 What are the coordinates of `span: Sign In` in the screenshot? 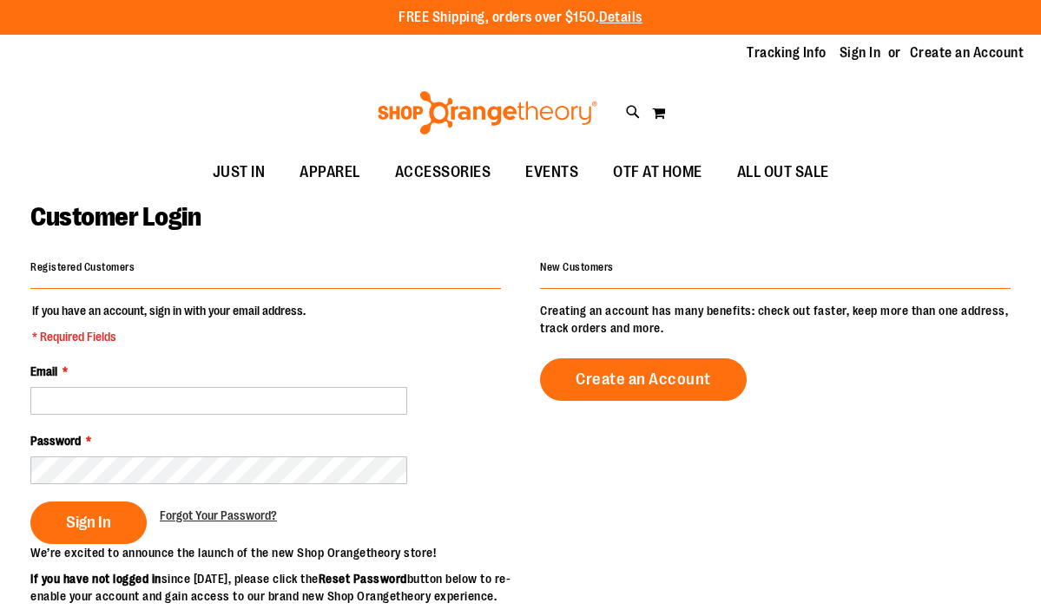 It's located at (89, 523).